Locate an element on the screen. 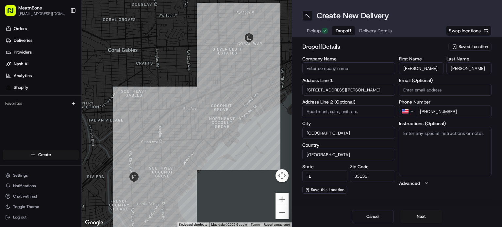 The image size is (502, 227). span: Knowledge Base is located at coordinates (31, 149).